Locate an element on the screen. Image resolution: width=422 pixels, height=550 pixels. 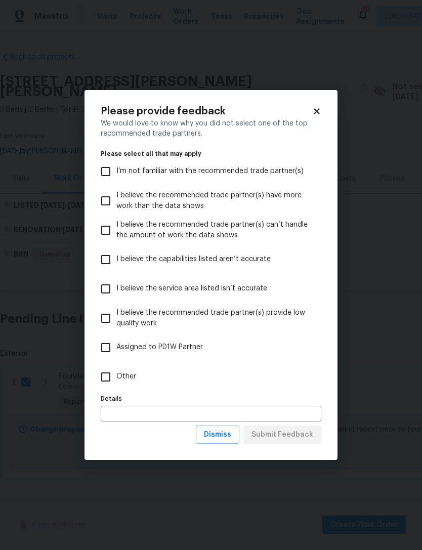
span: I believe the recommended trade partner(s) have more work than the data shows is located at coordinates (215, 201).